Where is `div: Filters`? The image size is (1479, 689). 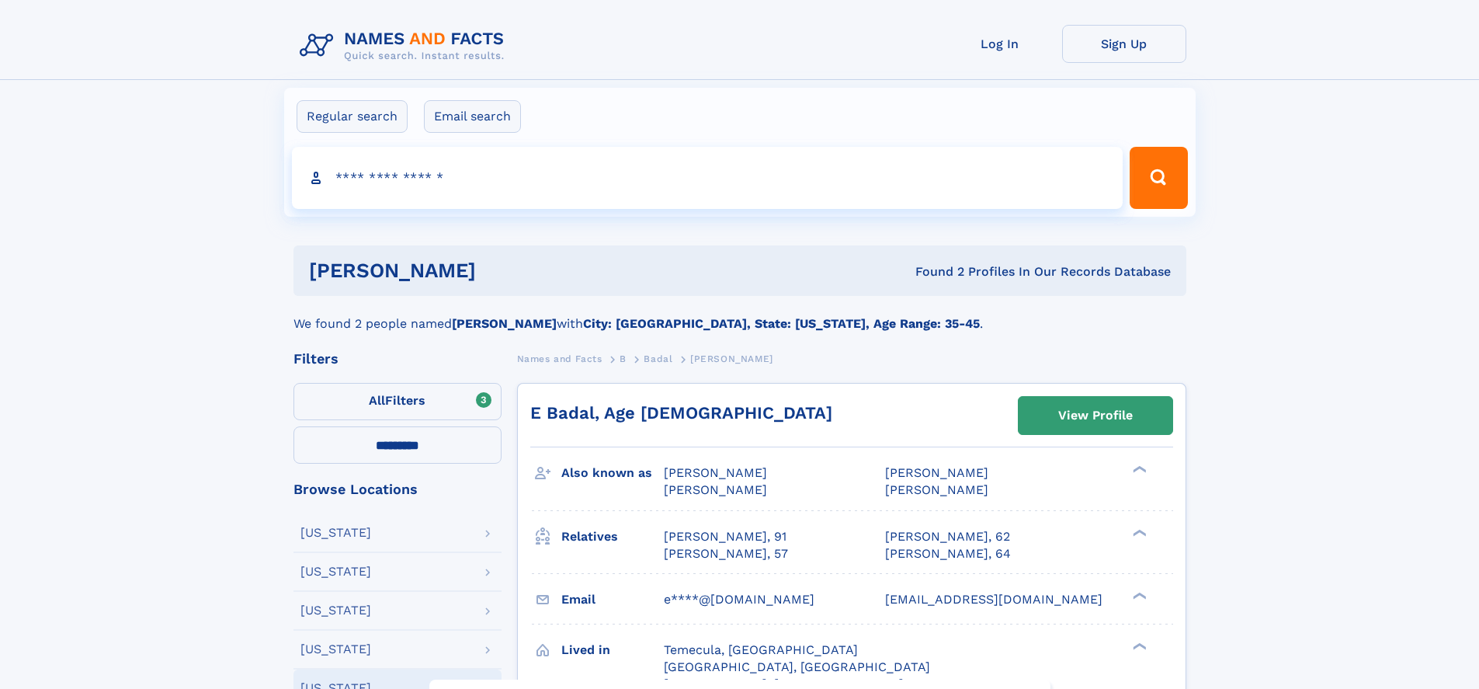
div: Filters is located at coordinates (397, 359).